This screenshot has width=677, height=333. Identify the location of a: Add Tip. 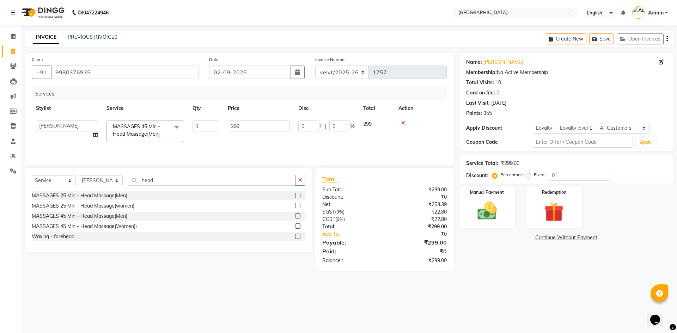
(356, 234).